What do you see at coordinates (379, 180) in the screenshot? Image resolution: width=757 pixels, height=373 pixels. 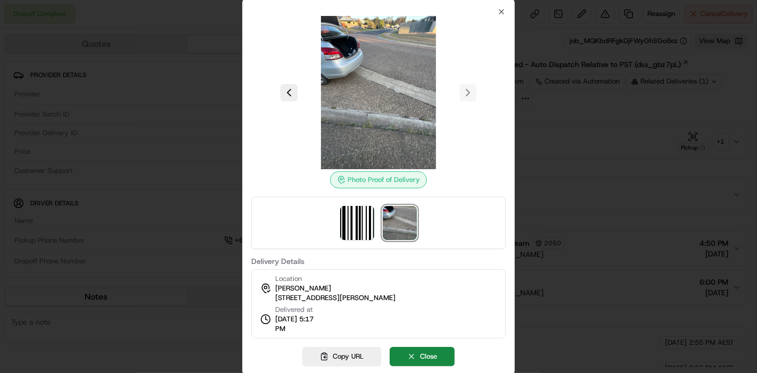 I see `div: Photo Proof of Delivery` at bounding box center [379, 180].